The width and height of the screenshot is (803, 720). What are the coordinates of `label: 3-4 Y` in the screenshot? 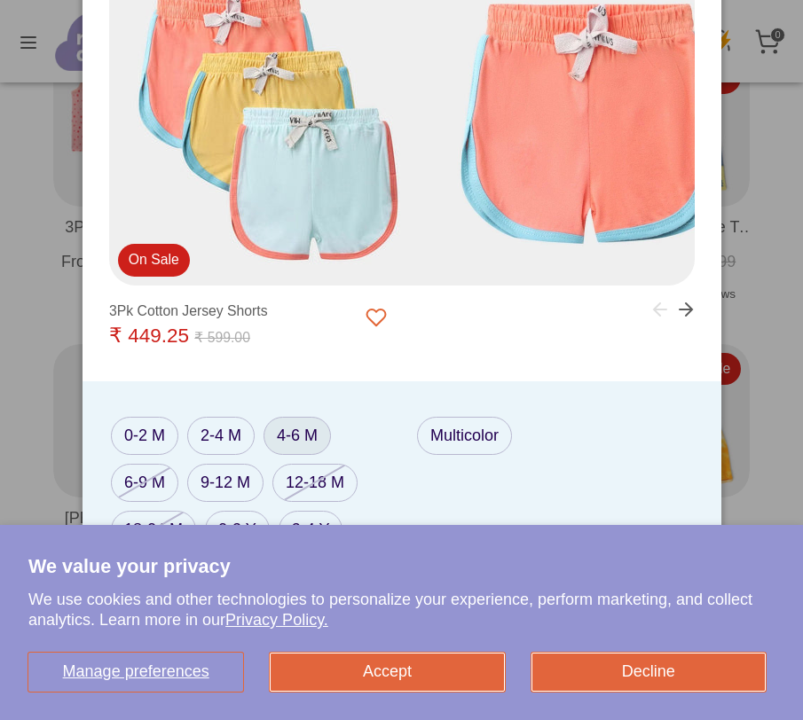 It's located at (310, 529).